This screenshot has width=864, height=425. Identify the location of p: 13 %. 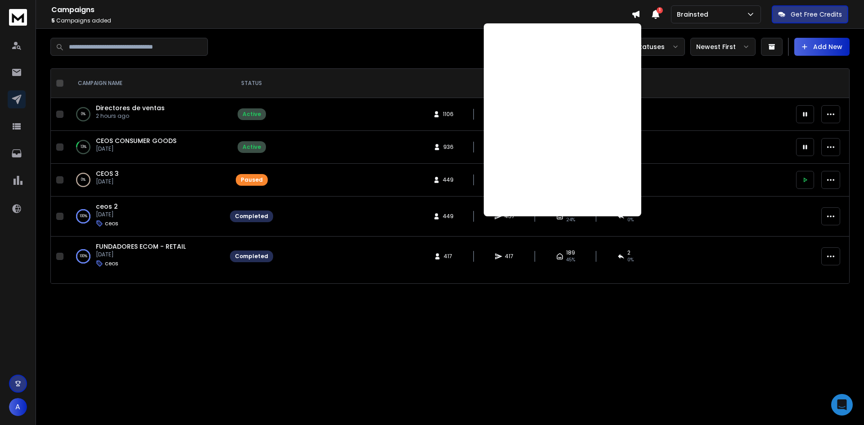
(83, 147).